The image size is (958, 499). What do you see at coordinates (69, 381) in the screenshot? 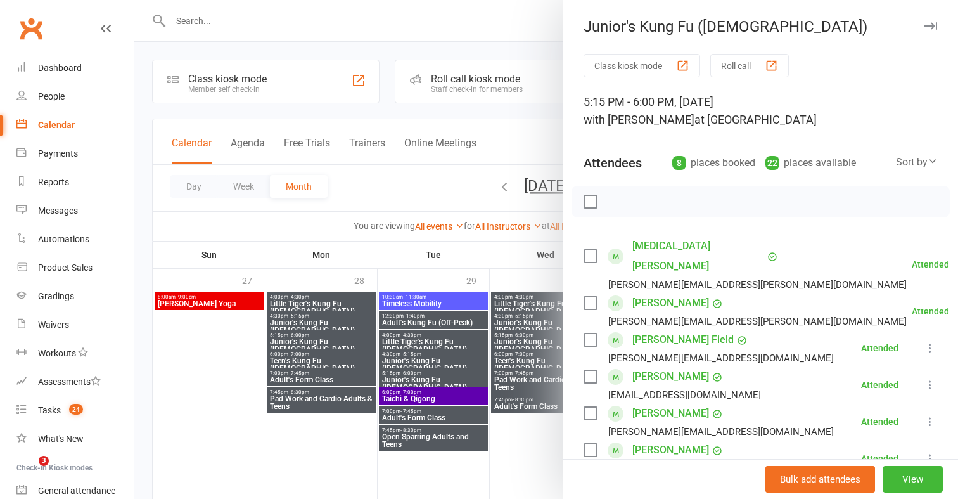
I see `div: Assessments` at bounding box center [69, 381].